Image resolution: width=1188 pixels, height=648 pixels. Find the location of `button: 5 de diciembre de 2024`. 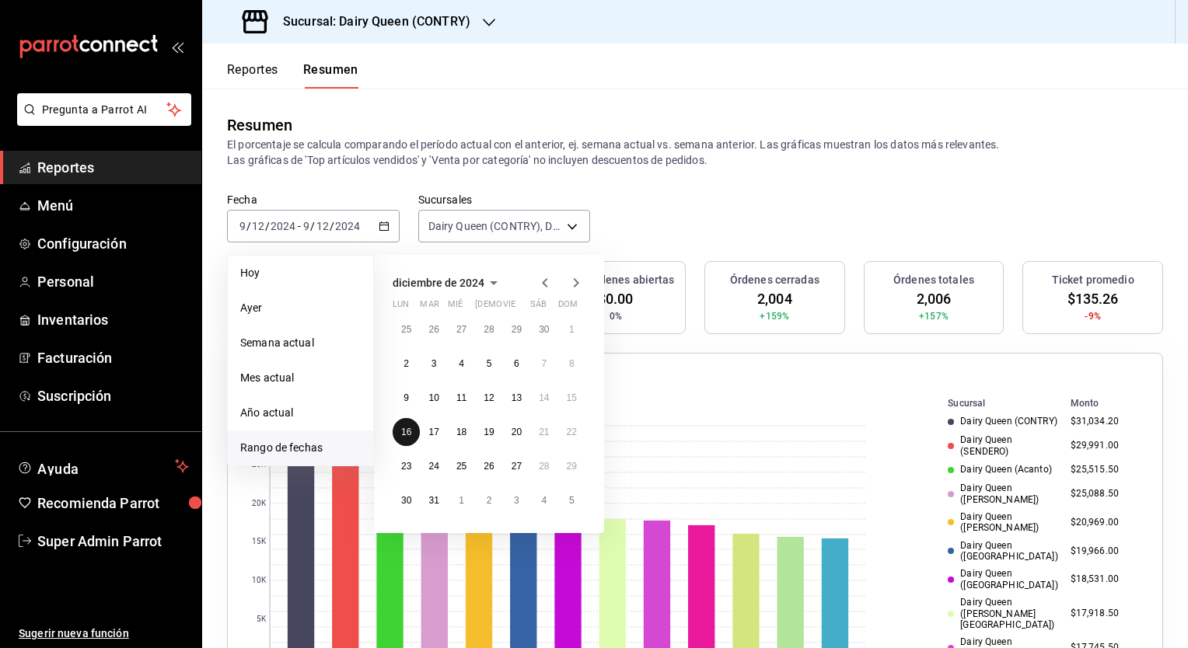

button: 5 de diciembre de 2024 is located at coordinates (488, 364).